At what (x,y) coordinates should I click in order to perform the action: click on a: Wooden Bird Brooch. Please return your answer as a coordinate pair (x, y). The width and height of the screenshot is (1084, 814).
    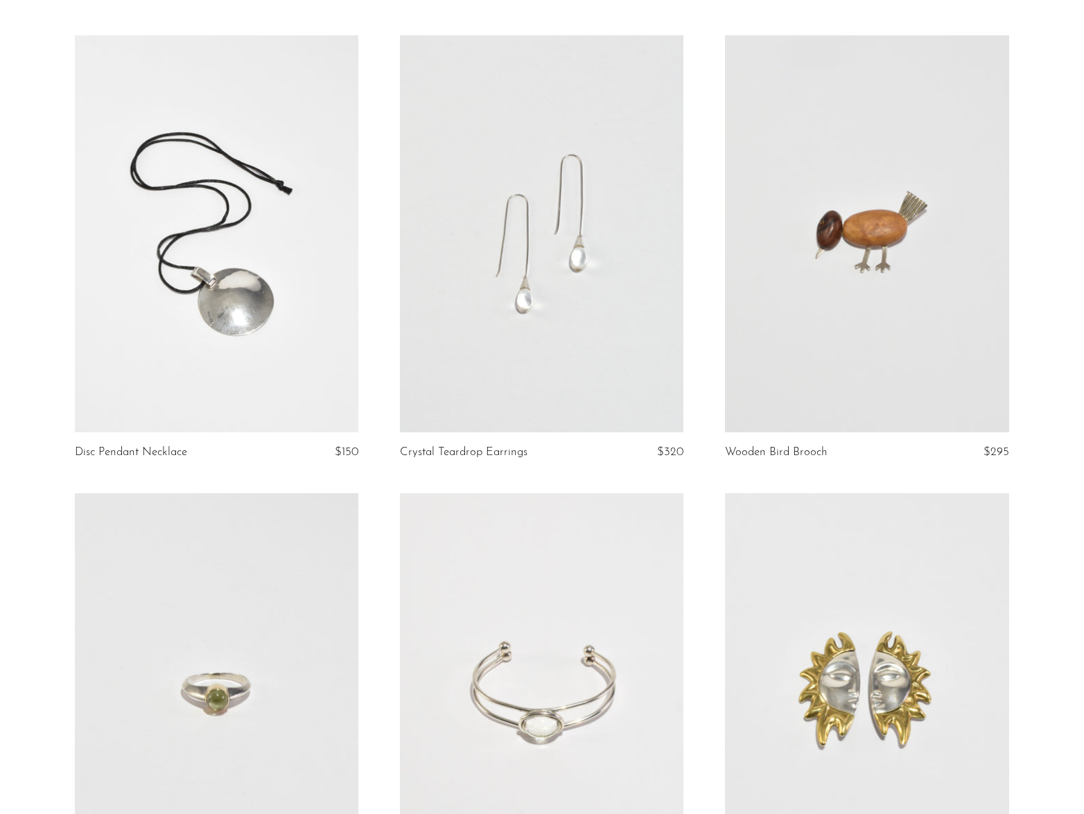
    Looking at the image, I should click on (776, 453).